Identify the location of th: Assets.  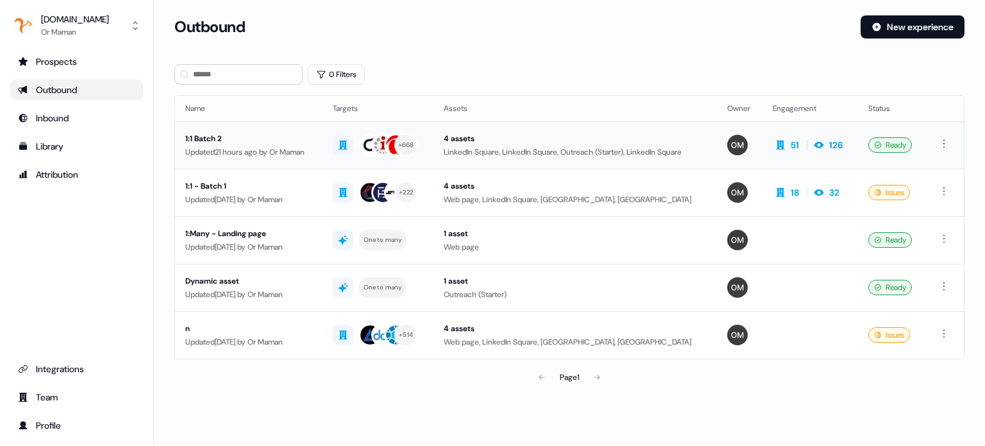
(574, 108).